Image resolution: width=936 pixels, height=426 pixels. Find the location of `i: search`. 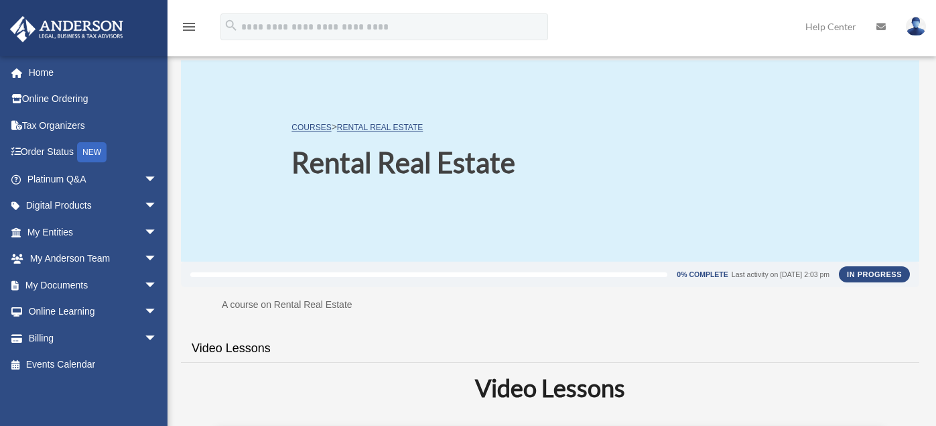

i: search is located at coordinates (231, 25).